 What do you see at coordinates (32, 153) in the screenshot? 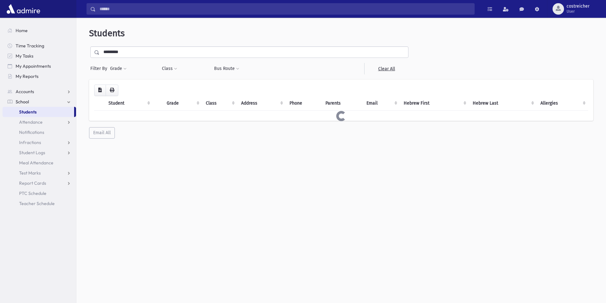
I see `span: Student Logs` at bounding box center [32, 153].